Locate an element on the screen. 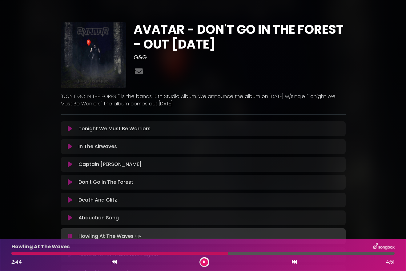  img: songbox-logo-white.png is located at coordinates (384, 247).